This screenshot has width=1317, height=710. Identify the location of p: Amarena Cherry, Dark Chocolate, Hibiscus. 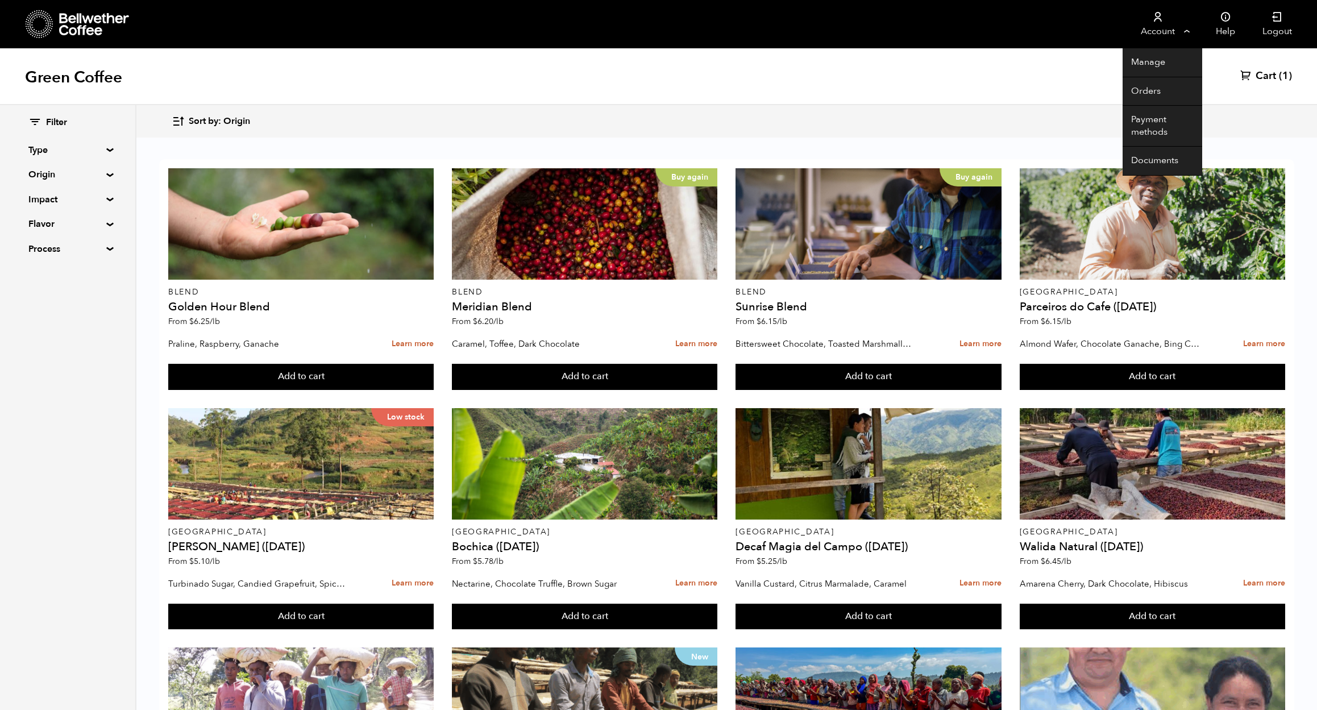
(1110, 584).